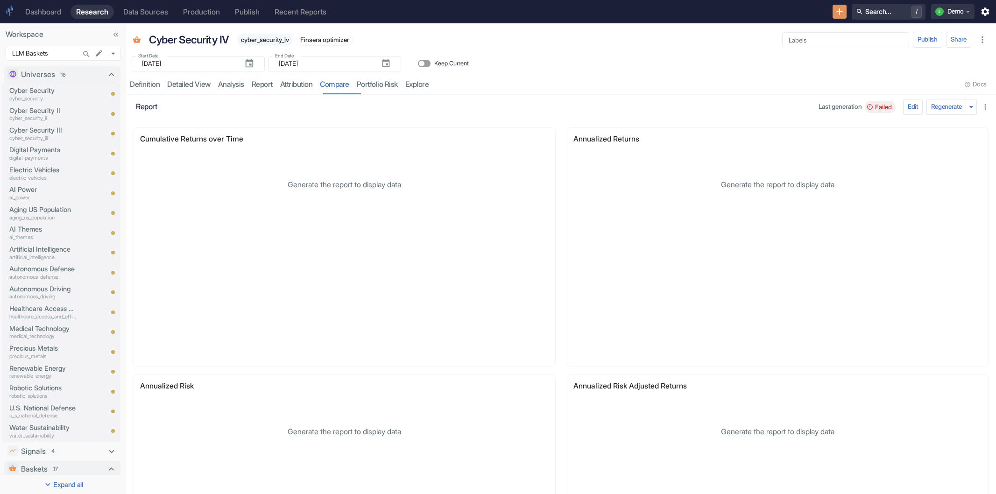 The width and height of the screenshot is (996, 494). I want to click on a: Healthcare Access and Efficiencyhealthcare_access_and_efficiency, so click(43, 312).